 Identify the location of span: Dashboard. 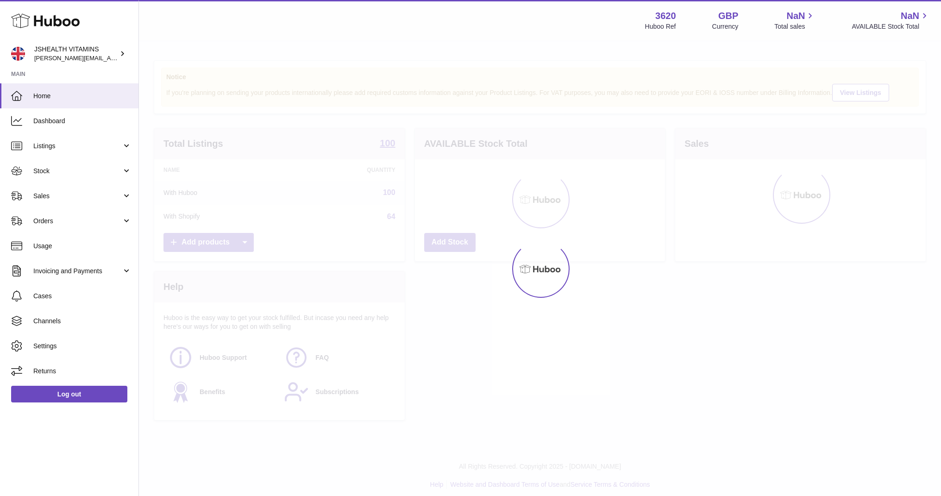
(82, 121).